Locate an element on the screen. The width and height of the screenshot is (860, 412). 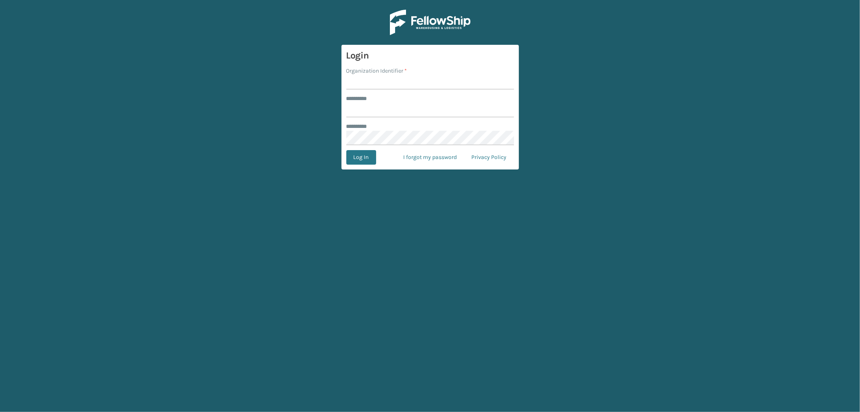
a: Privacy Policy is located at coordinates (489, 157).